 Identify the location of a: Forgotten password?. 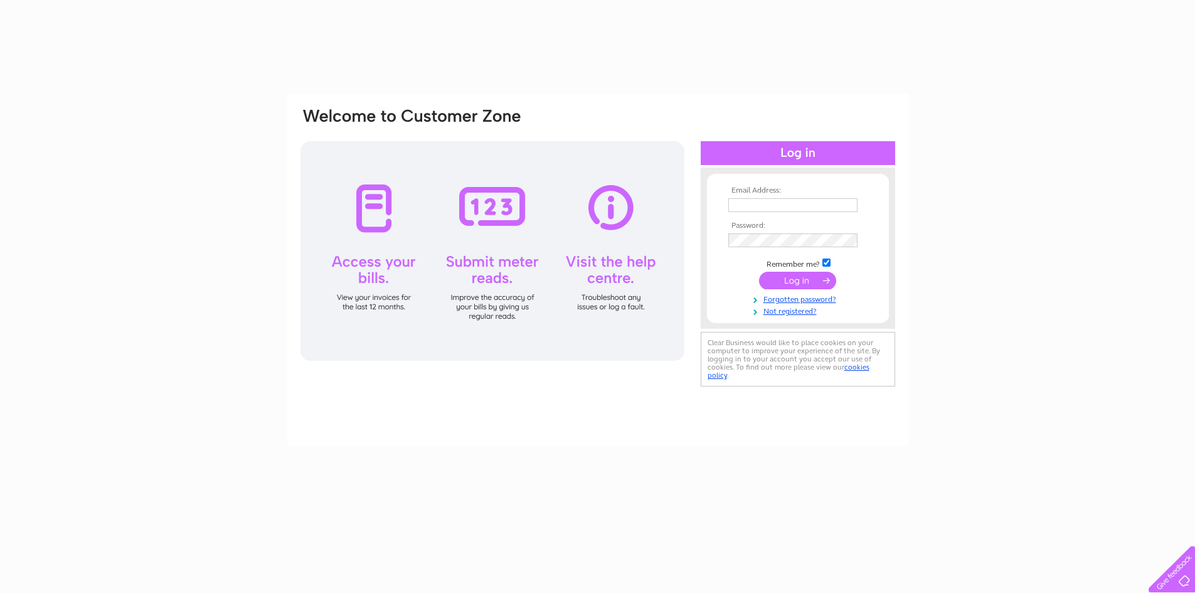
(799, 298).